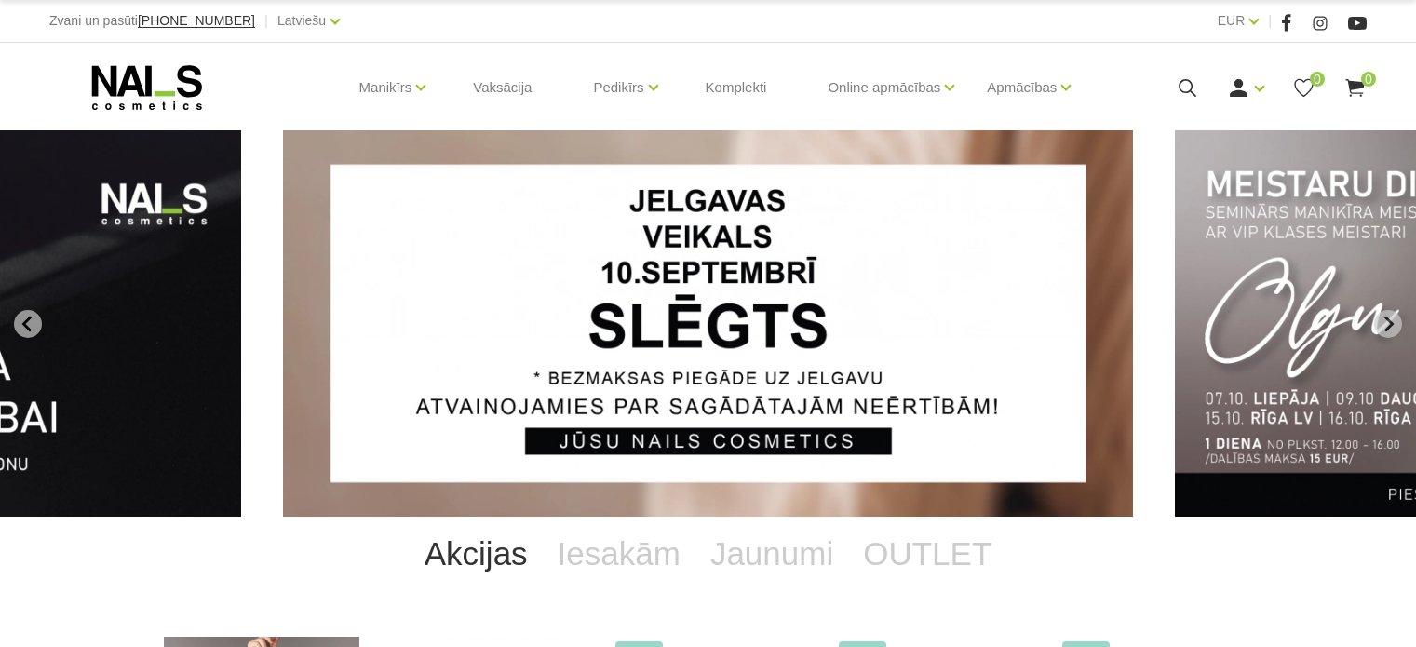  Describe the element at coordinates (1021, 88) in the screenshot. I see `a: Apmācības` at that location.